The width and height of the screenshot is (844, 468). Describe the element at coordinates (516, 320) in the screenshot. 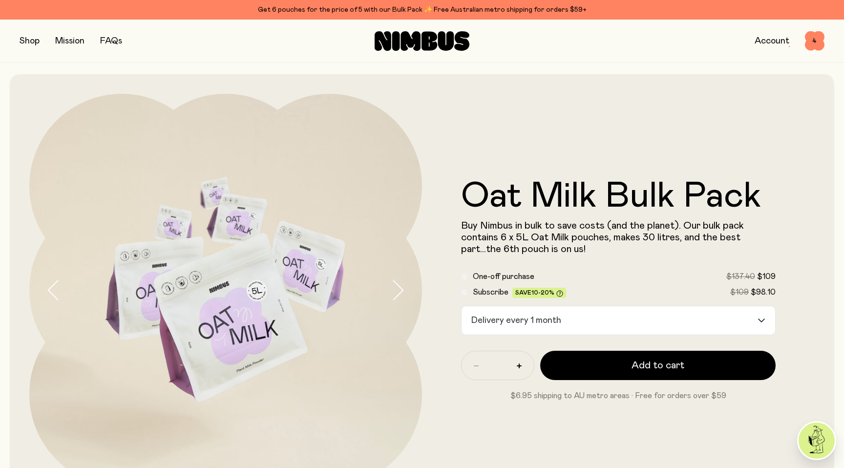

I see `span: Delivery every 1 month` at that location.